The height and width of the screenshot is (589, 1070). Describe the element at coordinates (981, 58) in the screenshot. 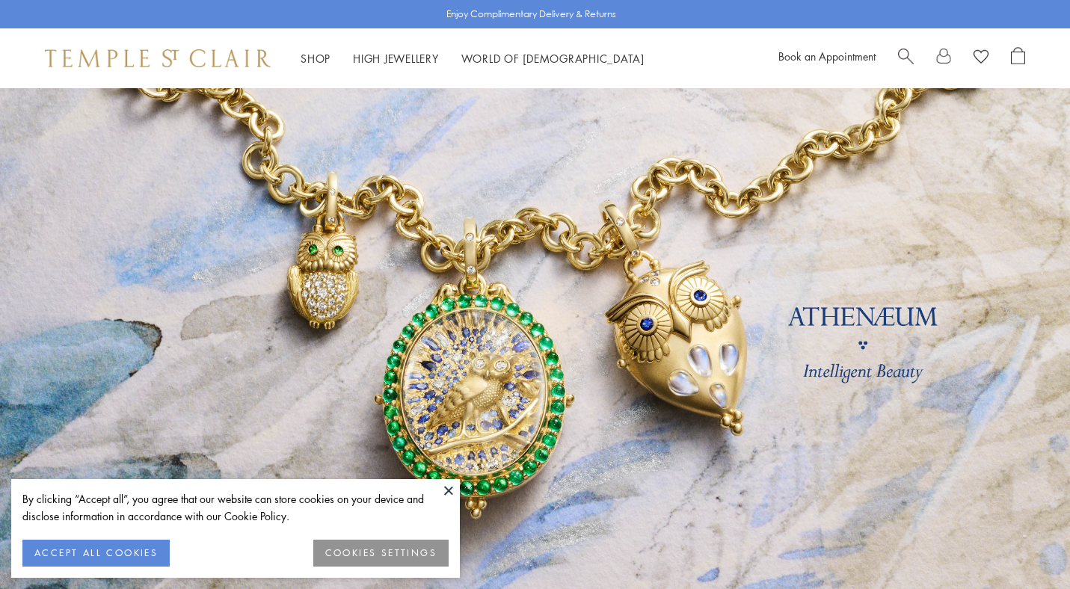

I see `a: View Wishlist` at that location.